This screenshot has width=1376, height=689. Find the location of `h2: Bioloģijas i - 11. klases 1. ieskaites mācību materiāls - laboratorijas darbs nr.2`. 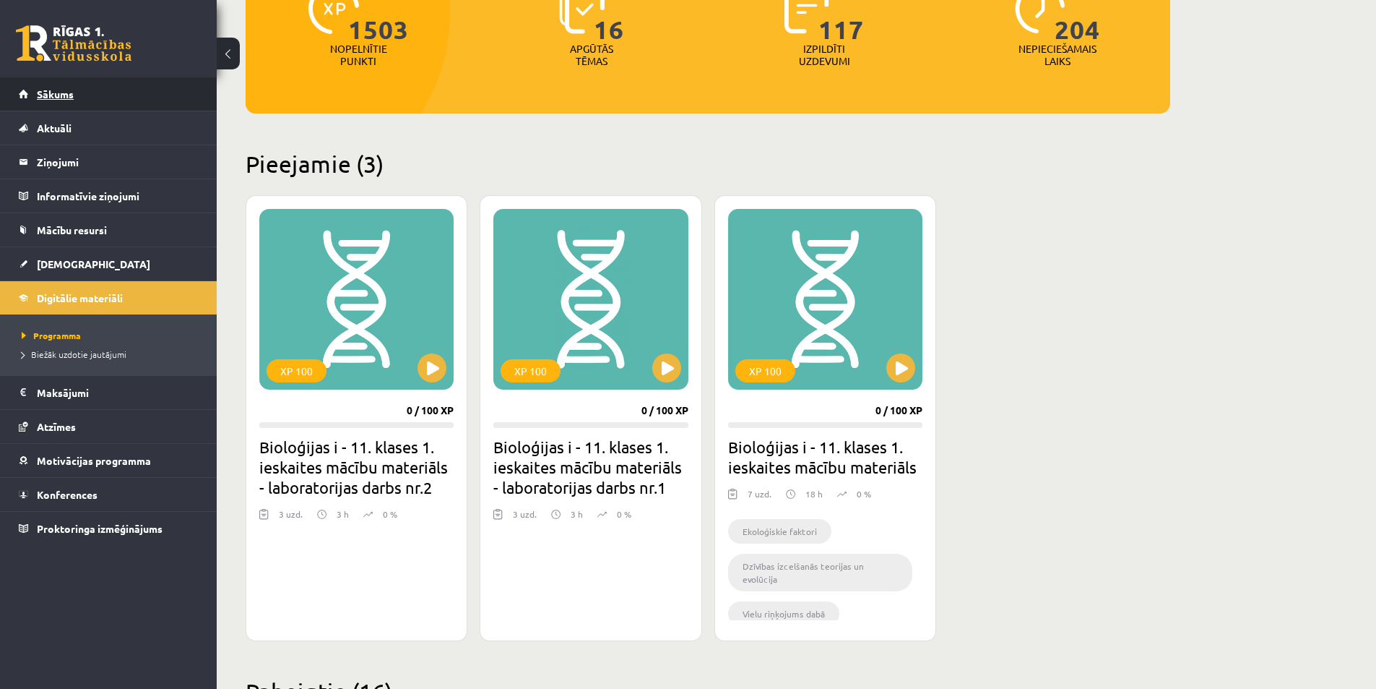

h2: Bioloģijas i - 11. klases 1. ieskaites mācību materiāls - laboratorijas darbs nr.2 is located at coordinates (356, 467).